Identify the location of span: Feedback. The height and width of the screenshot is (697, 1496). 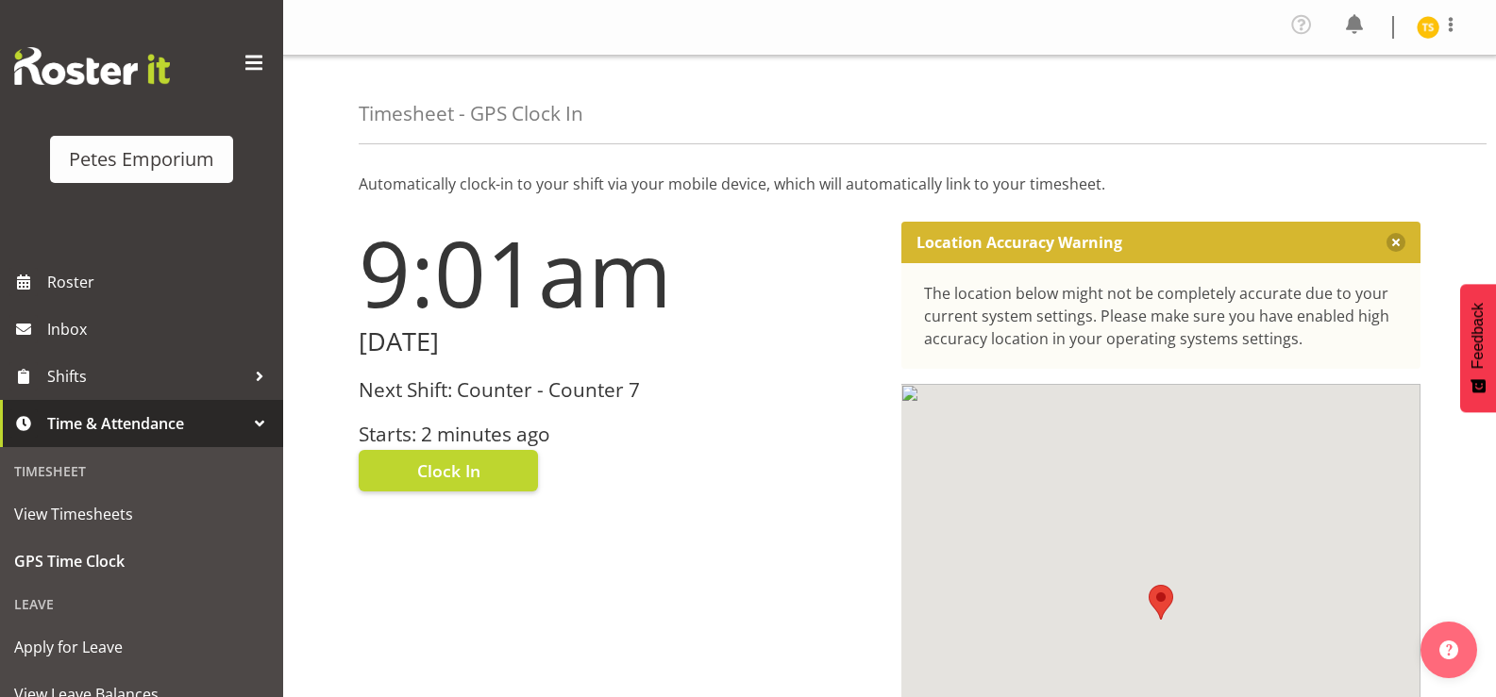
(1478, 336).